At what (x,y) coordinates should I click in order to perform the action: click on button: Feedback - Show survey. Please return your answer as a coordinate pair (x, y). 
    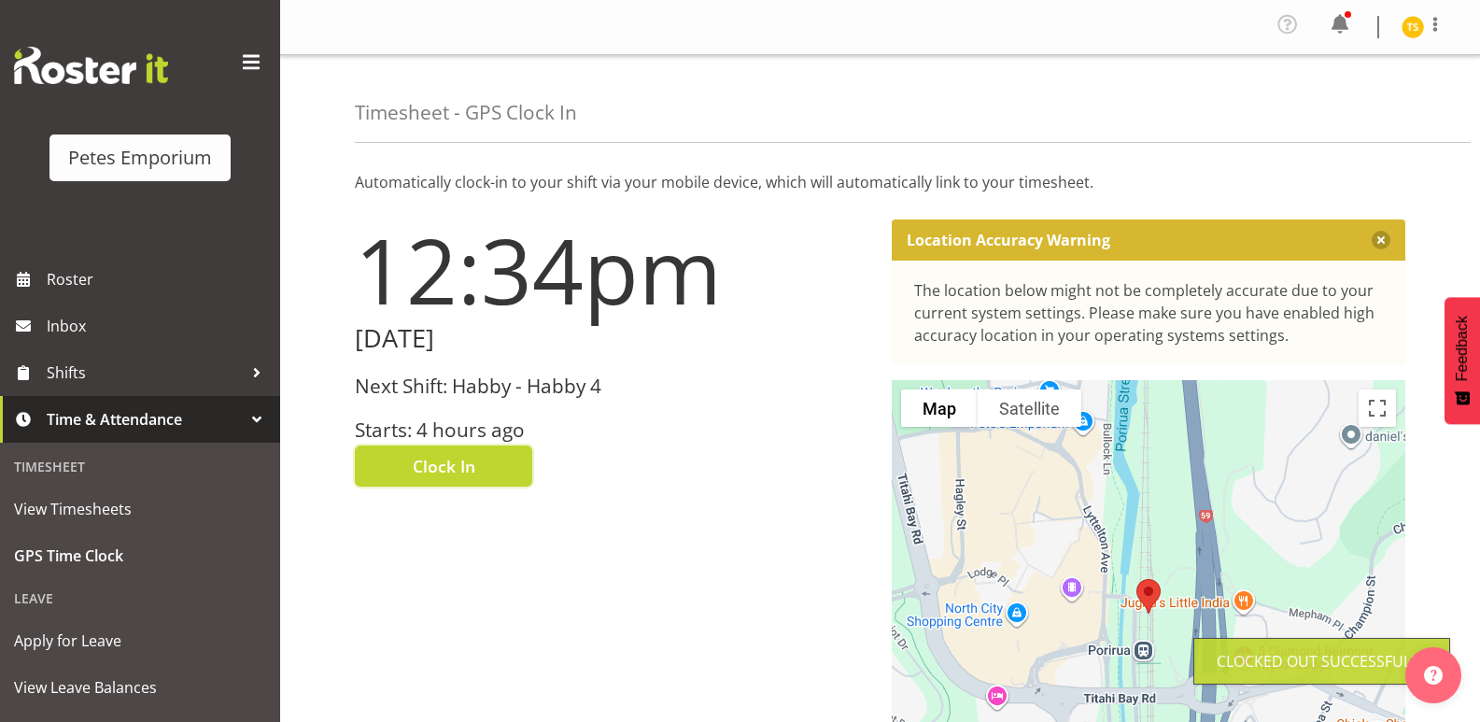
    Looking at the image, I should click on (1462, 360).